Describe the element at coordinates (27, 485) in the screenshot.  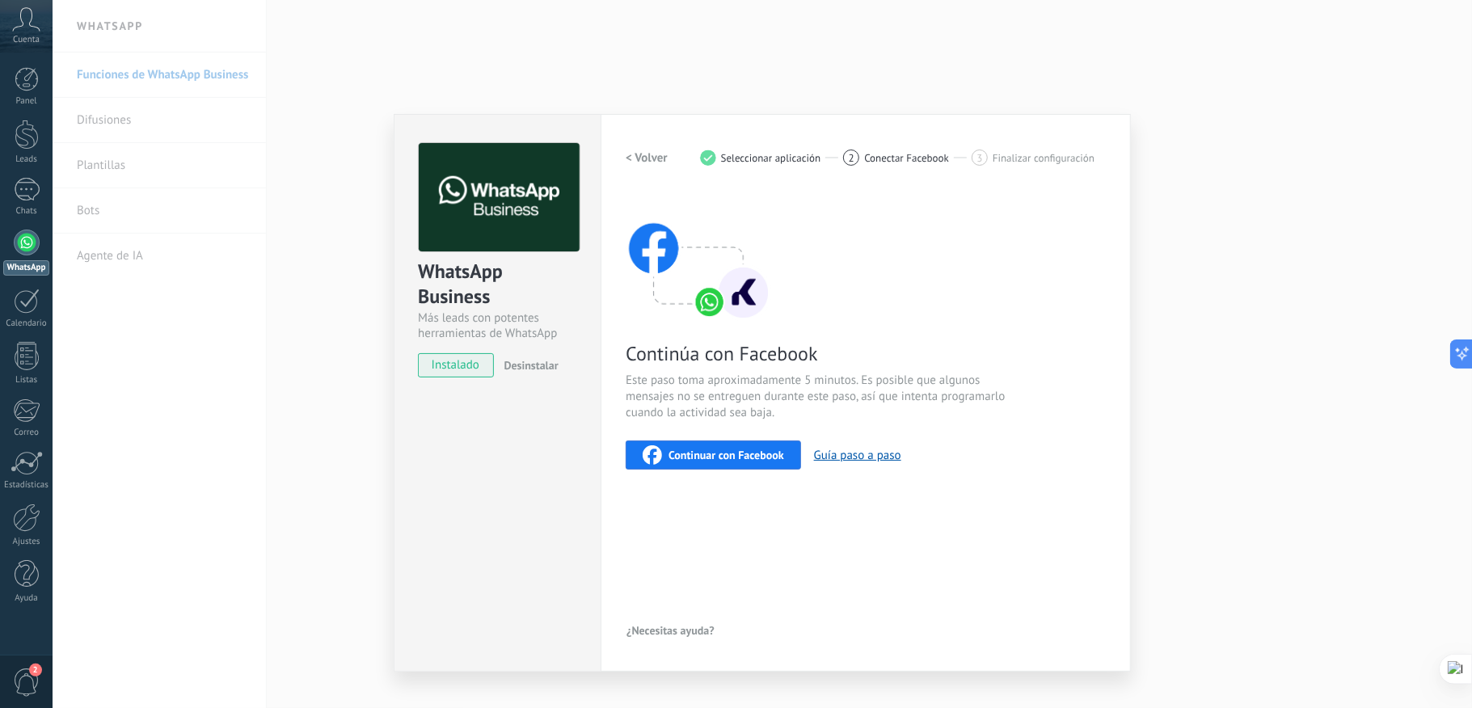
I see `div: Estadísticas` at that location.